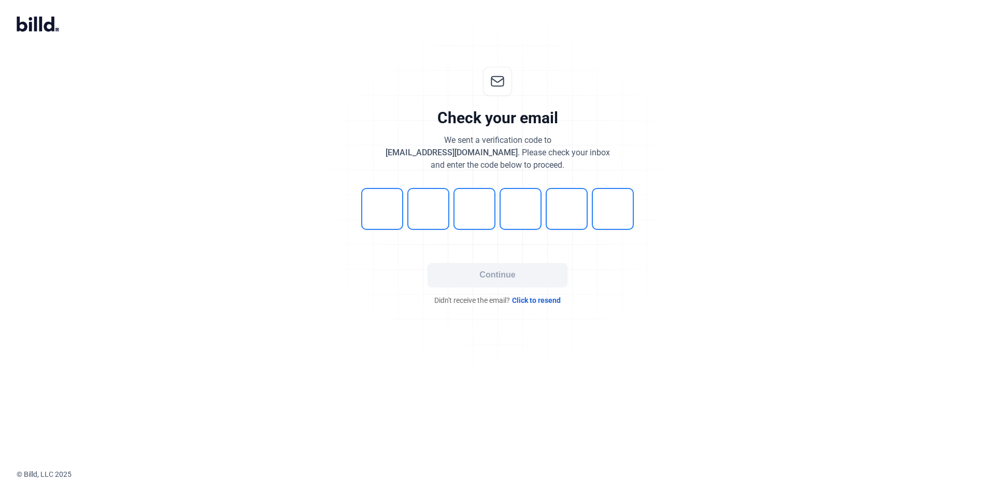 Image resolution: width=995 pixels, height=496 pixels. I want to click on div: Didn't receive the email?, so click(497, 301).